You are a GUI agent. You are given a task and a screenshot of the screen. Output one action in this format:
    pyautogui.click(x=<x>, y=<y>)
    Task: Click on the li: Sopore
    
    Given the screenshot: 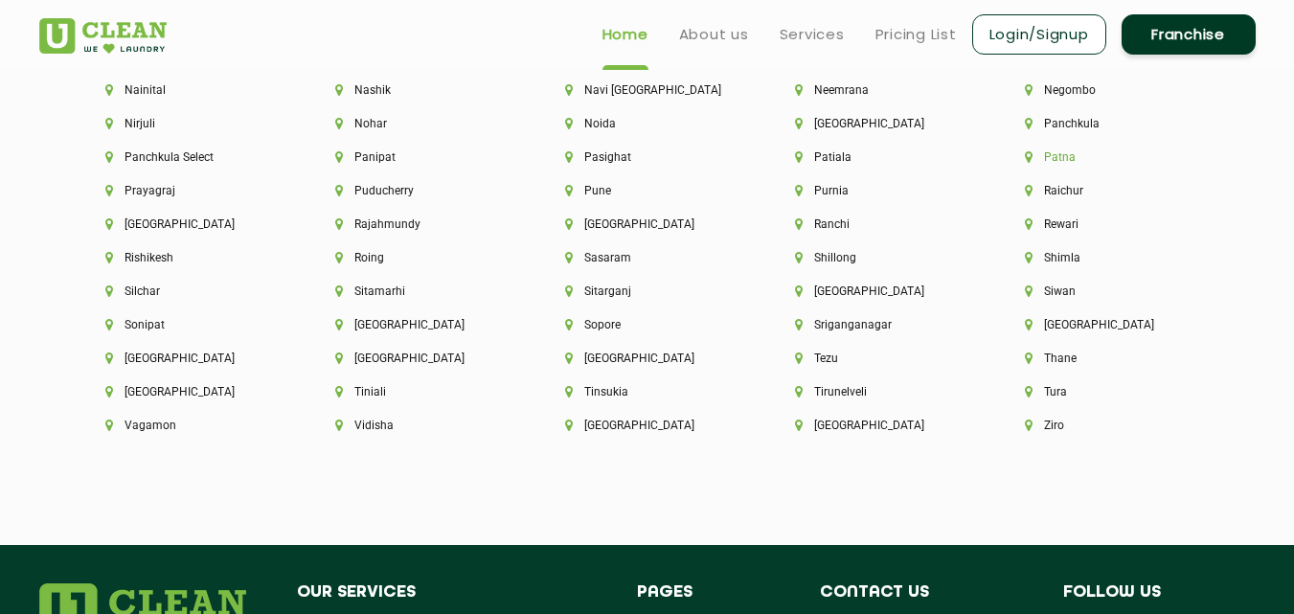 What is the action you would take?
    pyautogui.click(x=648, y=325)
    